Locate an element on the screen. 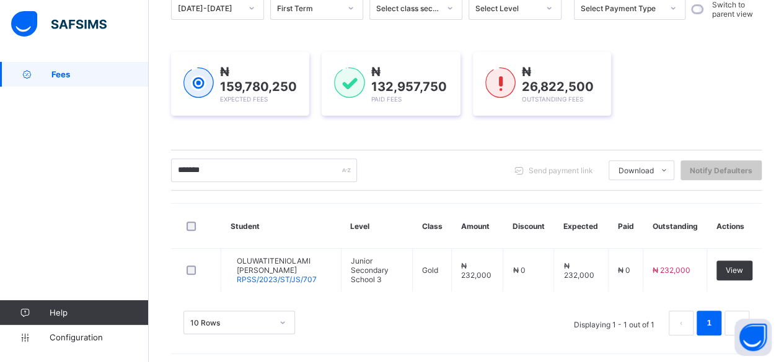 This screenshot has height=362, width=784. span: Send payment link is located at coordinates (561, 170).